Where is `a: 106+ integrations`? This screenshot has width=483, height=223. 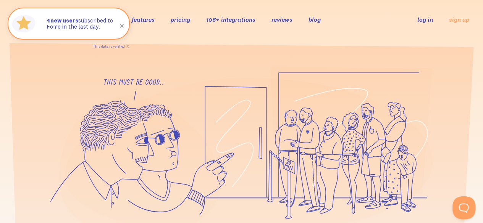
a: 106+ integrations is located at coordinates (230, 19).